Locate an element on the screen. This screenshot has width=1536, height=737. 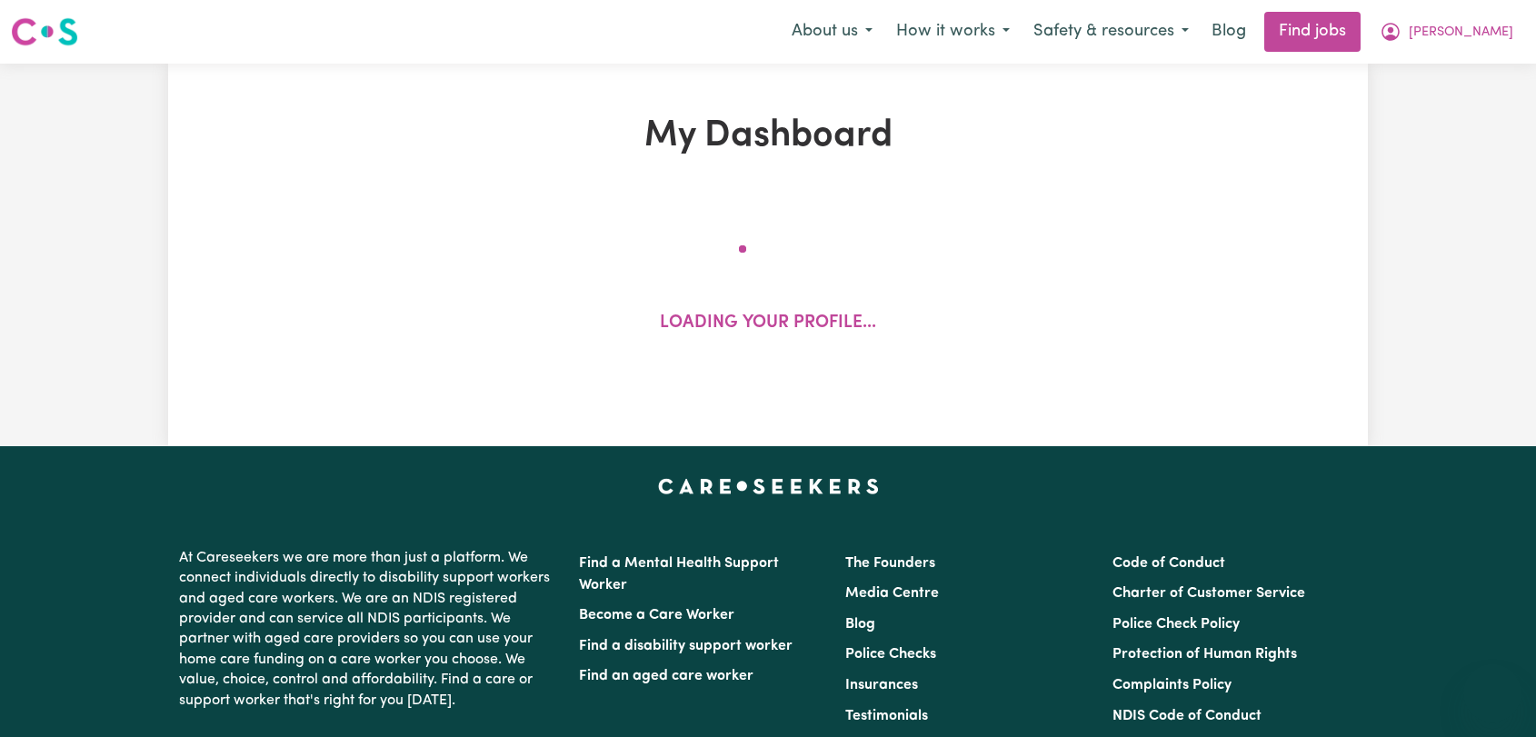
button: How it works is located at coordinates (953, 32).